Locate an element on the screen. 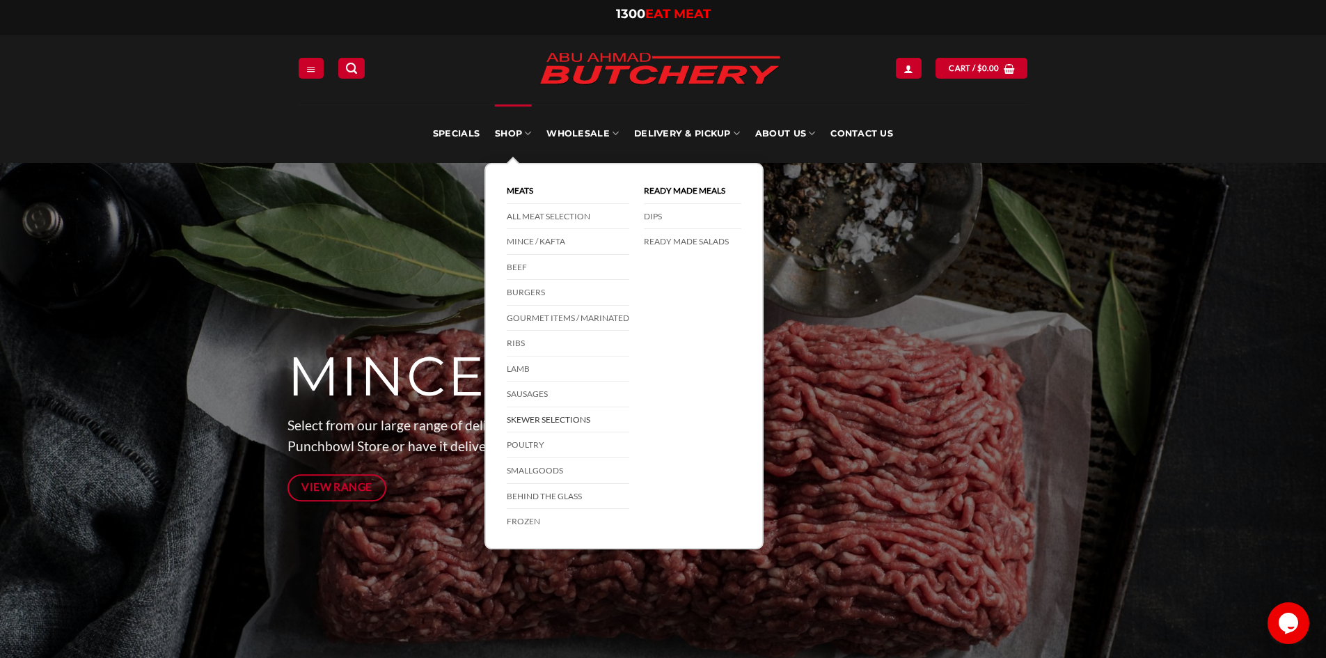 The width and height of the screenshot is (1326, 658). span: View Range is located at coordinates (337, 486).